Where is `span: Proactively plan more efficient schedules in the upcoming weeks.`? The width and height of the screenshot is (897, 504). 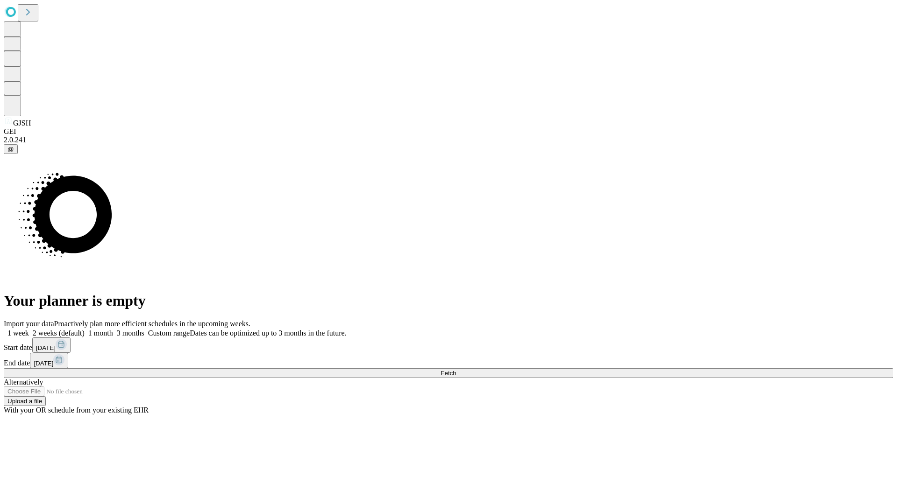 span: Proactively plan more efficient schedules in the upcoming weeks. is located at coordinates (152, 324).